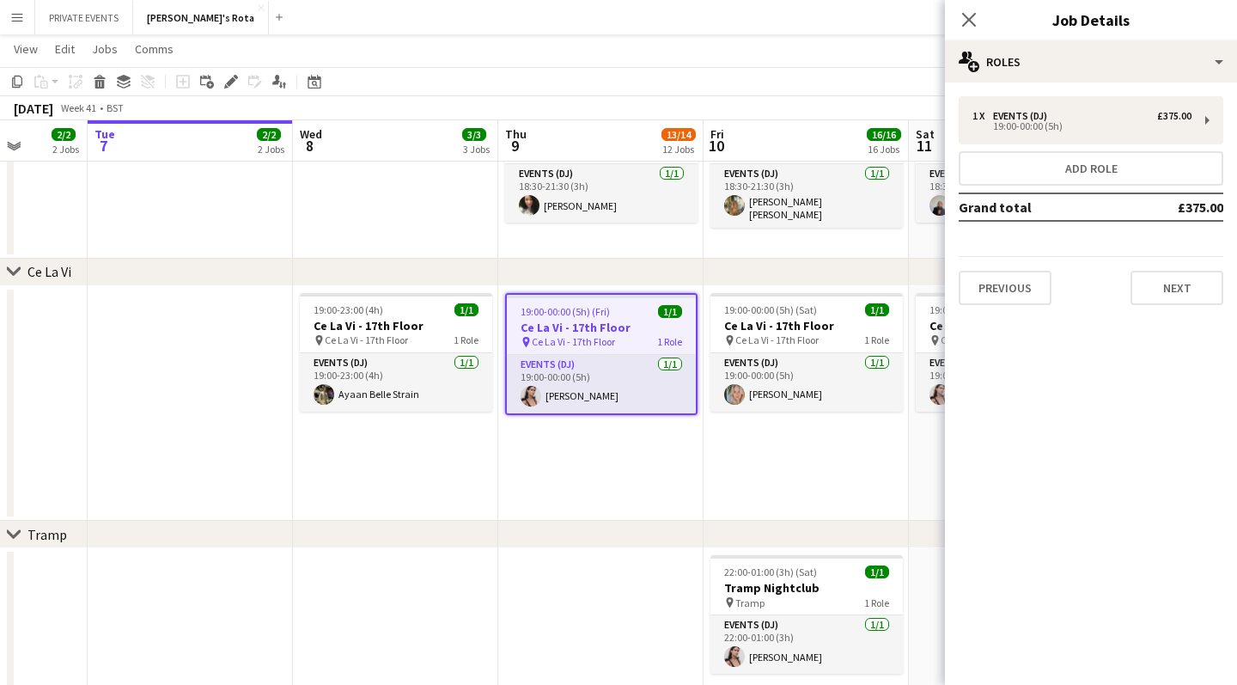  I want to click on div: 19:00-23:00 (4h)1/1Ce La Vi - 17th Floor Ce La Vi - 17th Floor1 RoleEvents (DJ)1/119:00-23:00 (4h..., so click(396, 352).